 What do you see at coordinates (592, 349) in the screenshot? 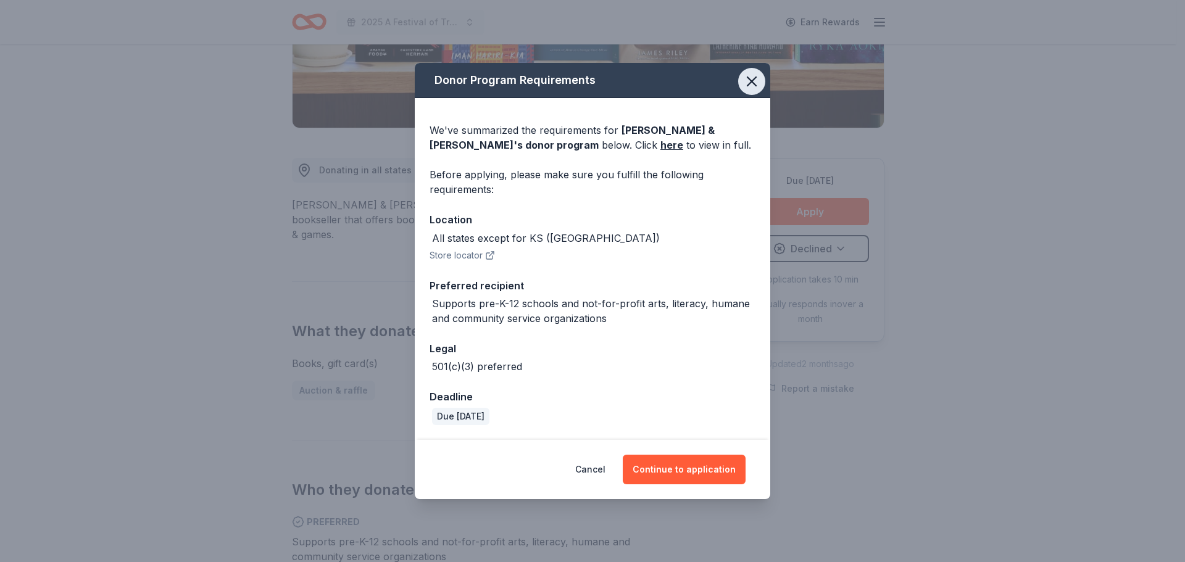
I see `div: Legal` at bounding box center [592, 349].